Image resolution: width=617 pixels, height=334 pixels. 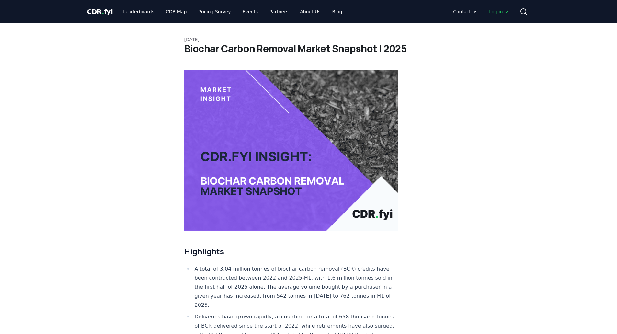 What do you see at coordinates (310, 12) in the screenshot?
I see `a: About Us` at bounding box center [310, 12].